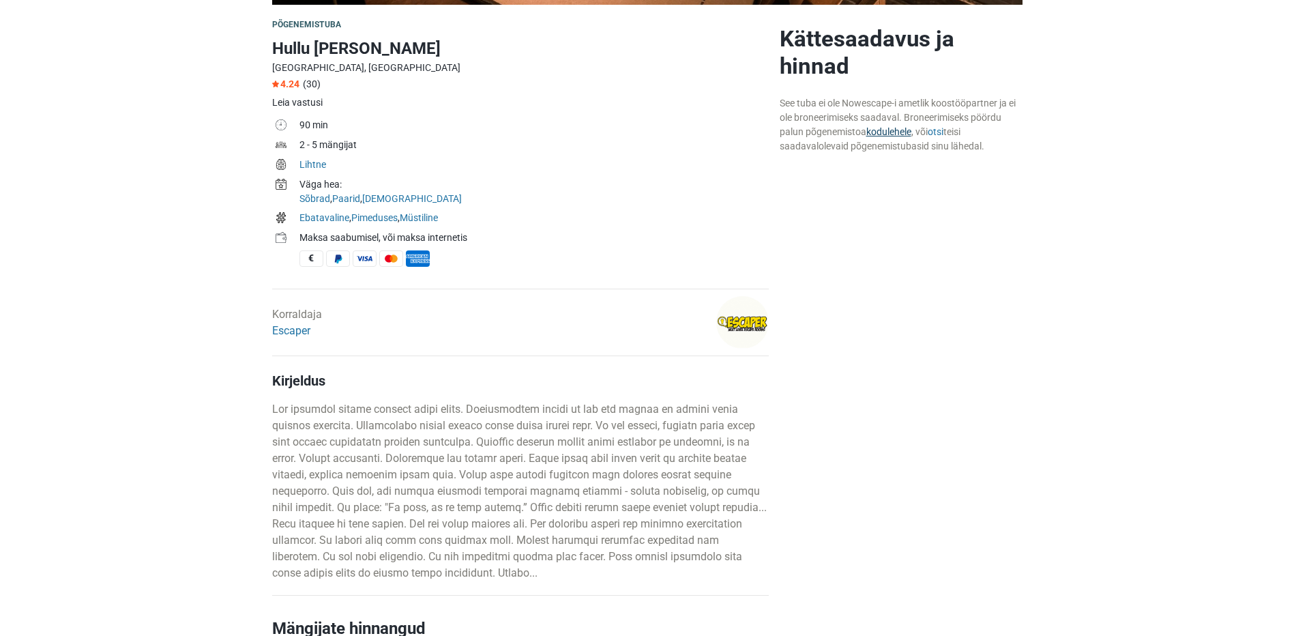 This screenshot has height=636, width=1294. Describe the element at coordinates (935, 132) in the screenshot. I see `a: otsi` at that location.